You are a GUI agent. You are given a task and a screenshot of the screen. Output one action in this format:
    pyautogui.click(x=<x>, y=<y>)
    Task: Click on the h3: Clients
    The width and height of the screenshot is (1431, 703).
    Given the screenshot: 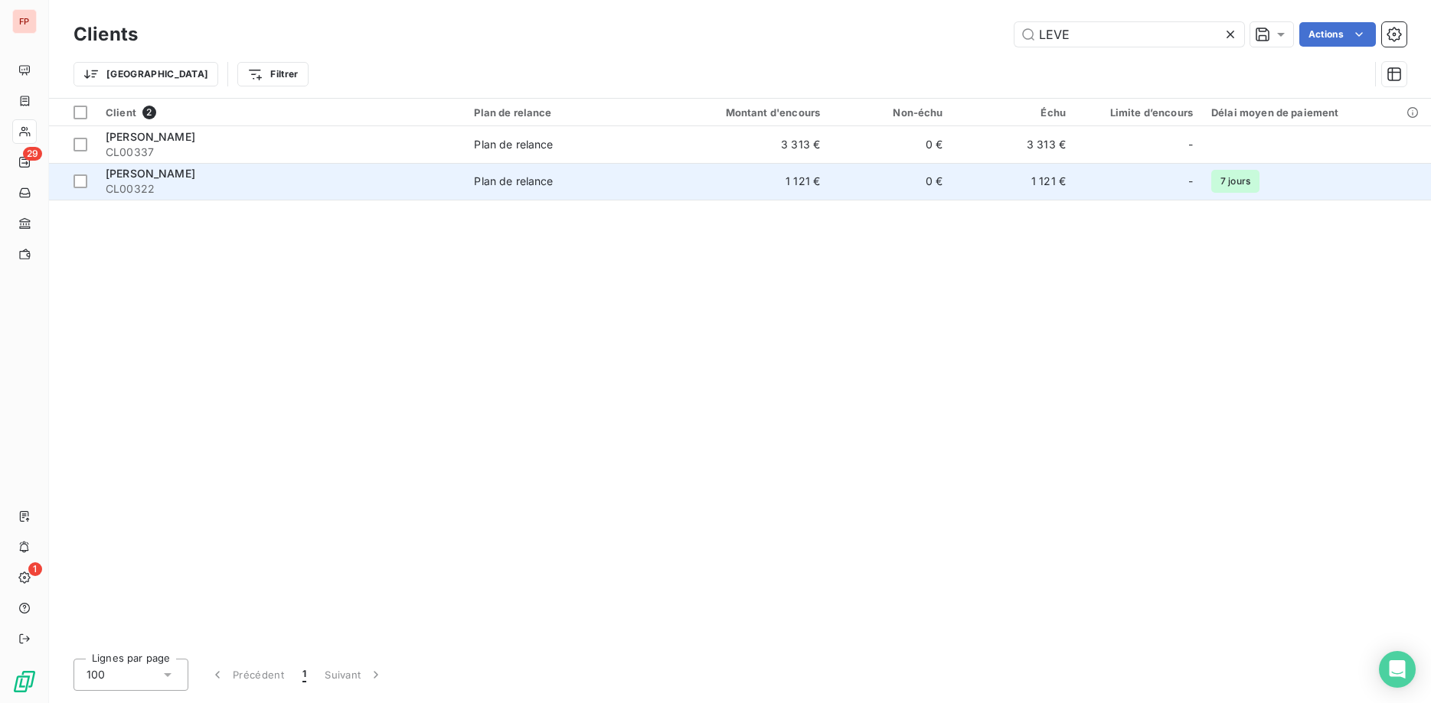 What is the action you would take?
    pyautogui.click(x=106, y=34)
    